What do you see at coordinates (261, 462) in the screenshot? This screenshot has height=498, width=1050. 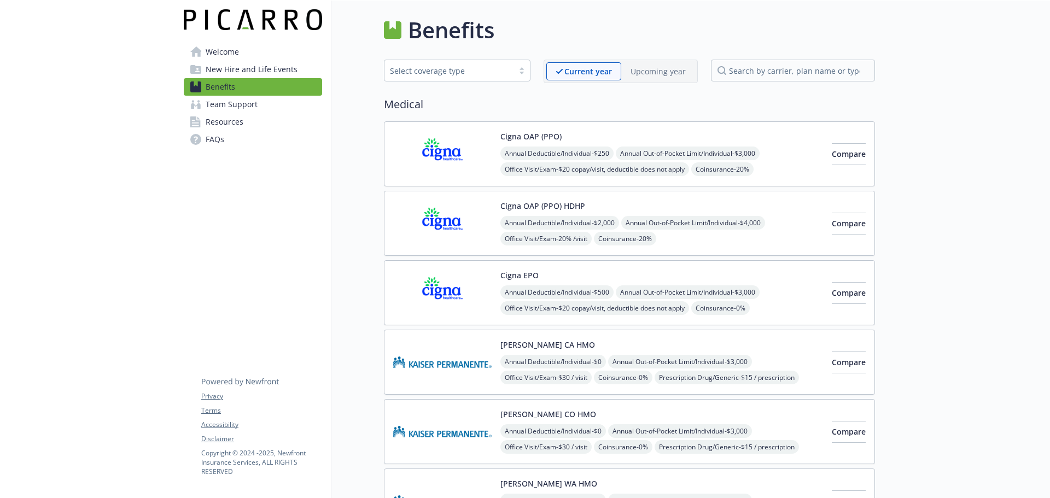 I see `p: Copyright © 2024 - 2025 , Newfront Insurance Services, ALL RIGHTS RESERVED` at bounding box center [261, 462].